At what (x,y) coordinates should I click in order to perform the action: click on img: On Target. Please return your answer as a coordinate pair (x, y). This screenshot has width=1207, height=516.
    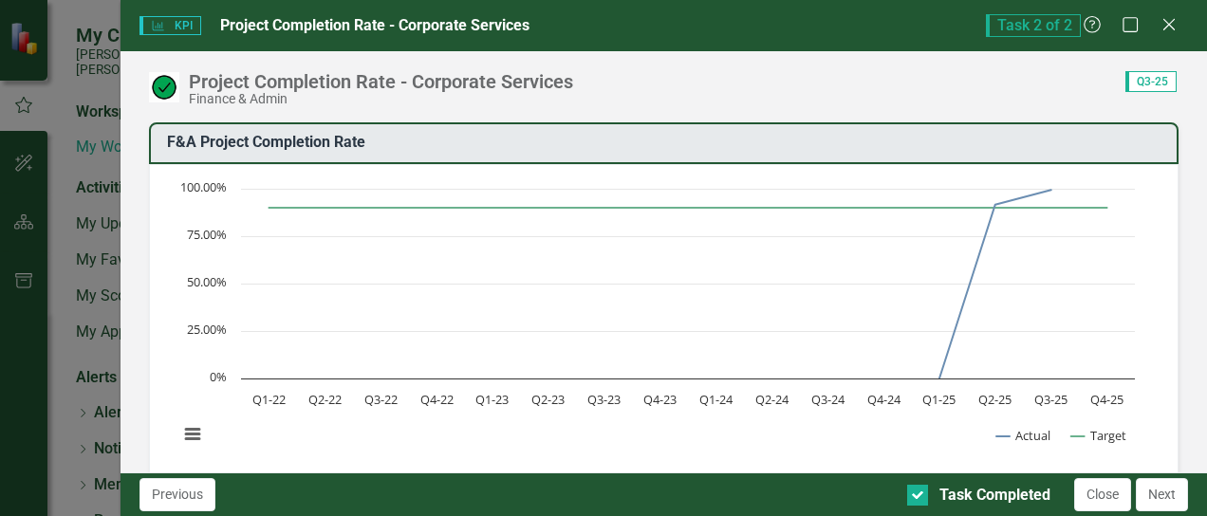
    Looking at the image, I should click on (164, 87).